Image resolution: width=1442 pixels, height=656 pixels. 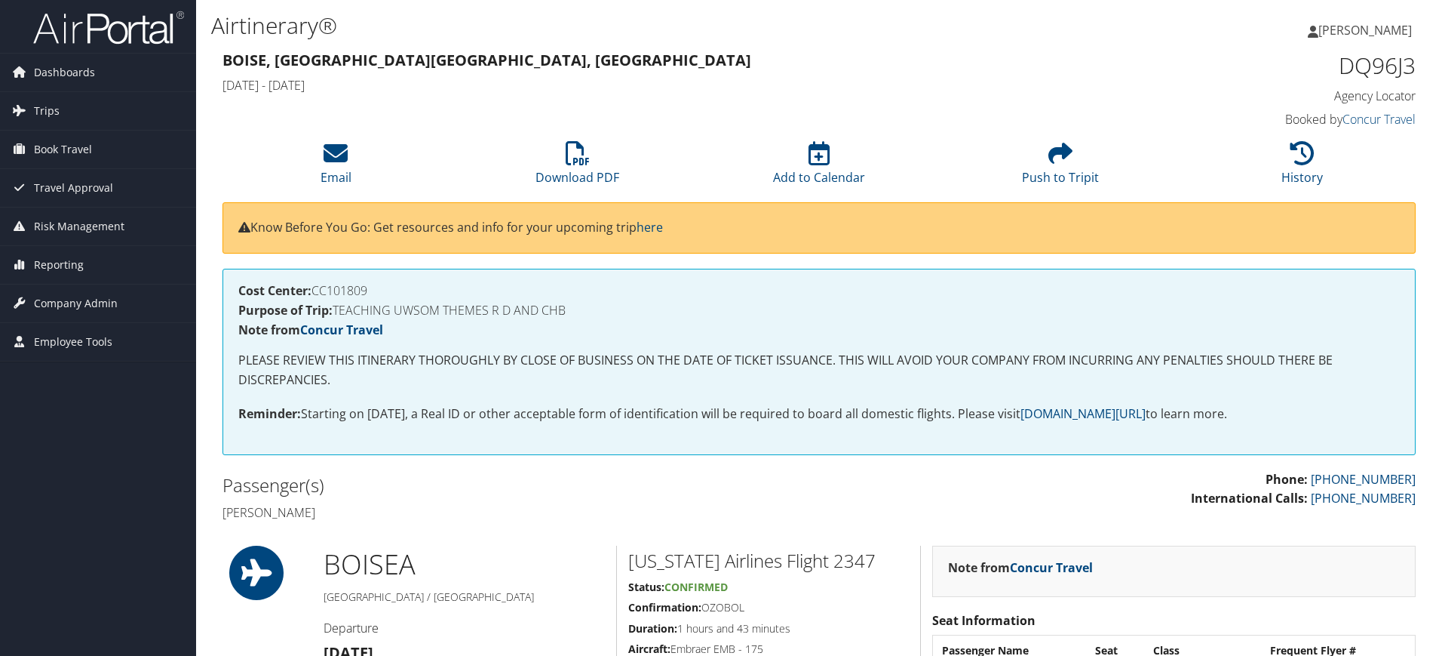 What do you see at coordinates (647, 586) in the screenshot?
I see `strong: Status:` at bounding box center [647, 586].